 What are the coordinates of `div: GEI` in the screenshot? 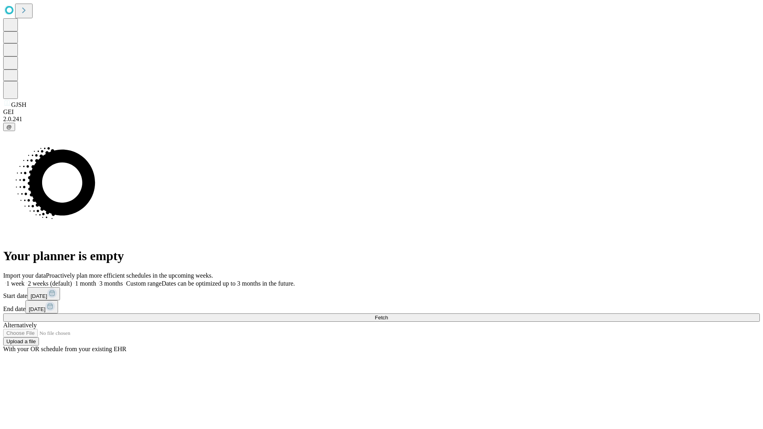 It's located at (382, 112).